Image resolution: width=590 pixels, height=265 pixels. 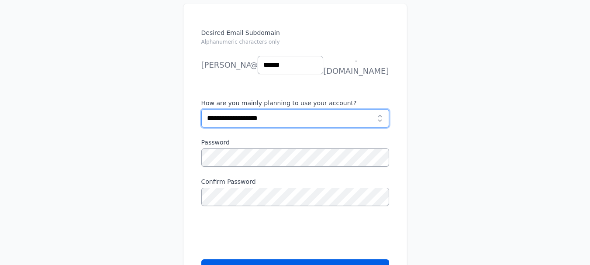 I want to click on small: Alphanumeric characters only, so click(x=241, y=42).